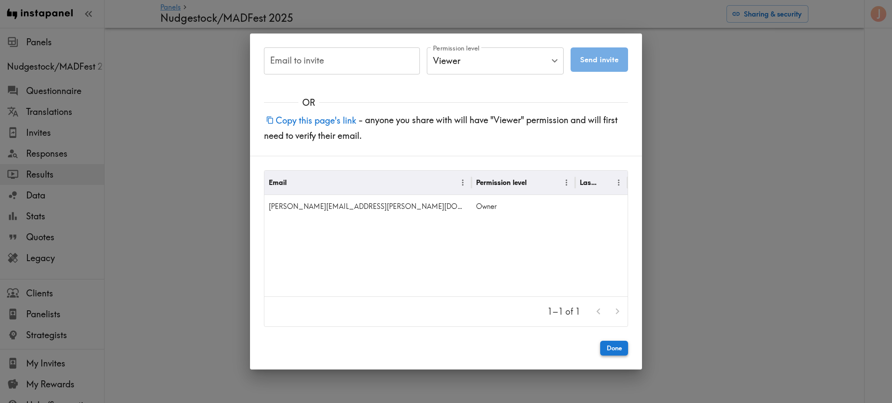 The image size is (892, 403). What do you see at coordinates (311, 120) in the screenshot?
I see `button: Copy this page's link` at bounding box center [311, 120].